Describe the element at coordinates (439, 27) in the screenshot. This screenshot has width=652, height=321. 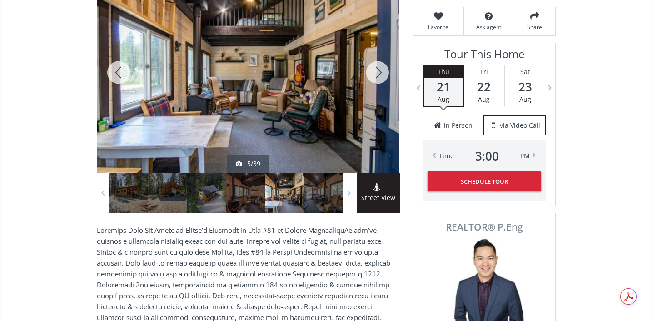
I see `span: Favorite` at that location.